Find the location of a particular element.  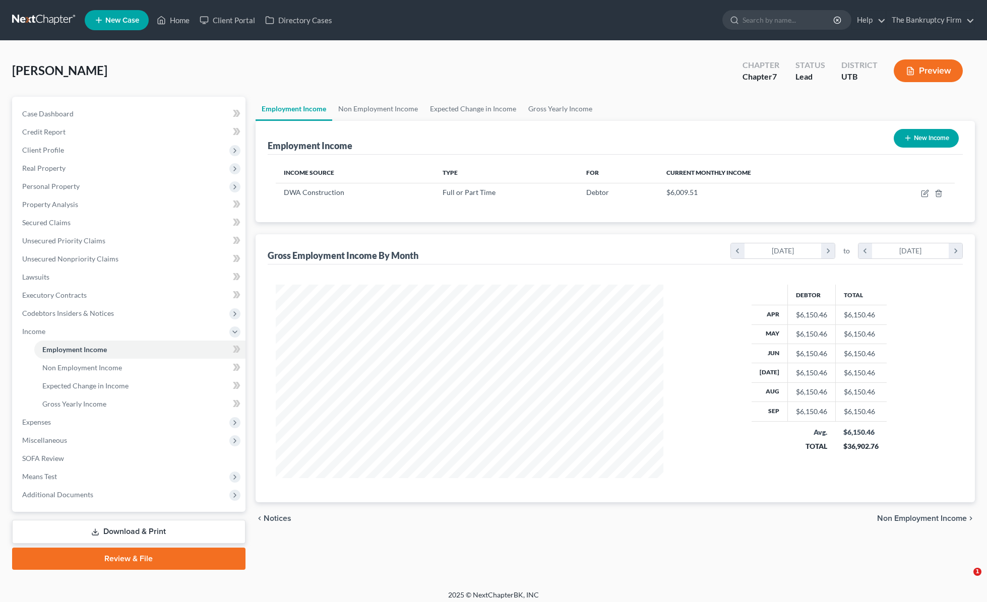

a: Secured Claims is located at coordinates (129, 223).